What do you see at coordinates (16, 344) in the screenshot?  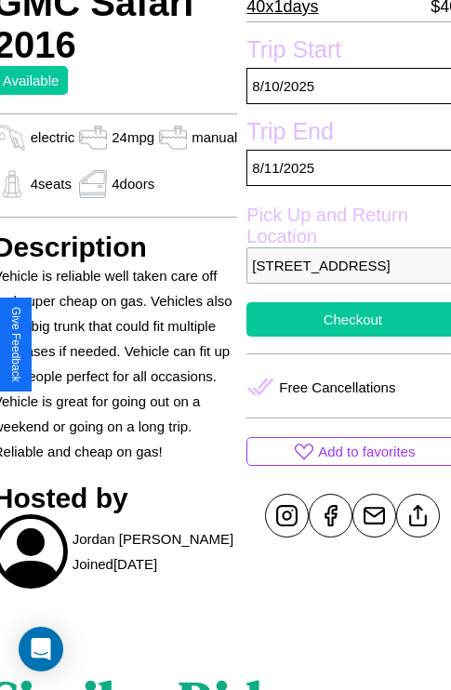 I see `div: Give Feedback` at bounding box center [16, 344].